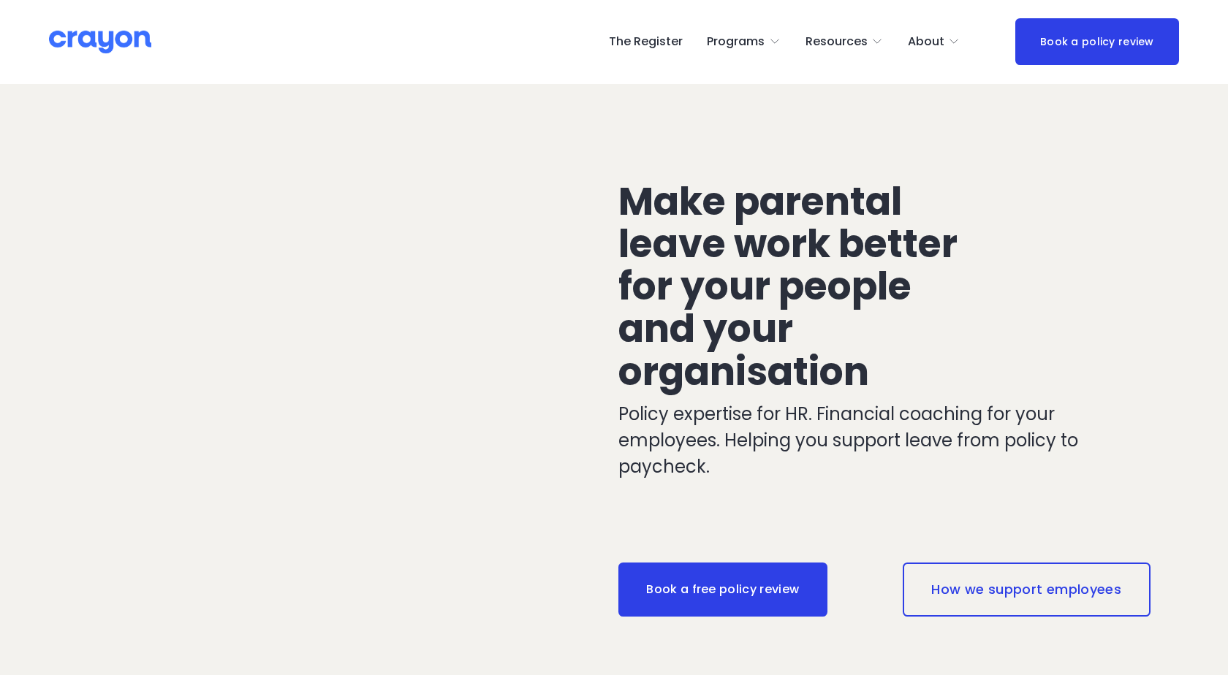 The width and height of the screenshot is (1228, 675). Describe the element at coordinates (645, 42) in the screenshot. I see `a: The Register` at that location.